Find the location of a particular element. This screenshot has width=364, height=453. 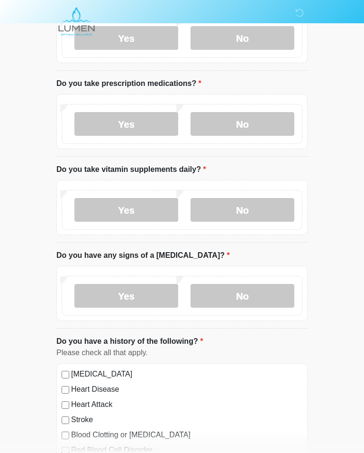

label: Stroke is located at coordinates (187, 420).